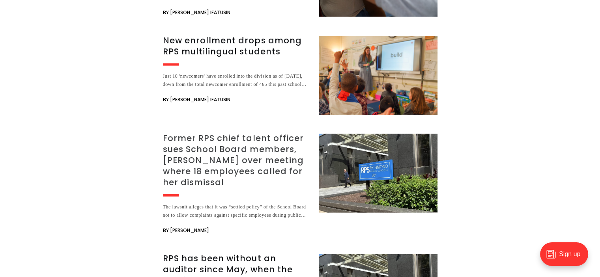 This screenshot has height=277, width=600. I want to click on div: The lawsuit alleges that it was “settled policy” of the School Board not to allow complaints agai..., so click(236, 212).